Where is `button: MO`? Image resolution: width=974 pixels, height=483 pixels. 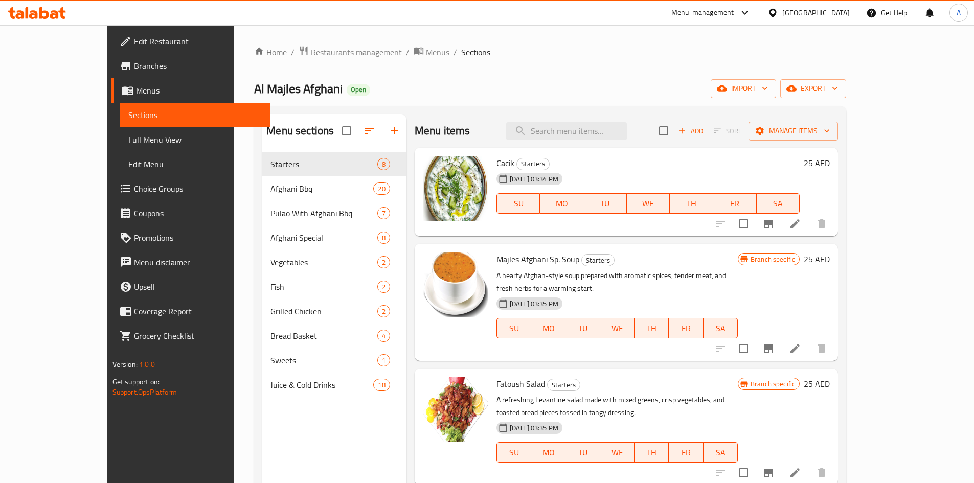 button: MO is located at coordinates (548, 328).